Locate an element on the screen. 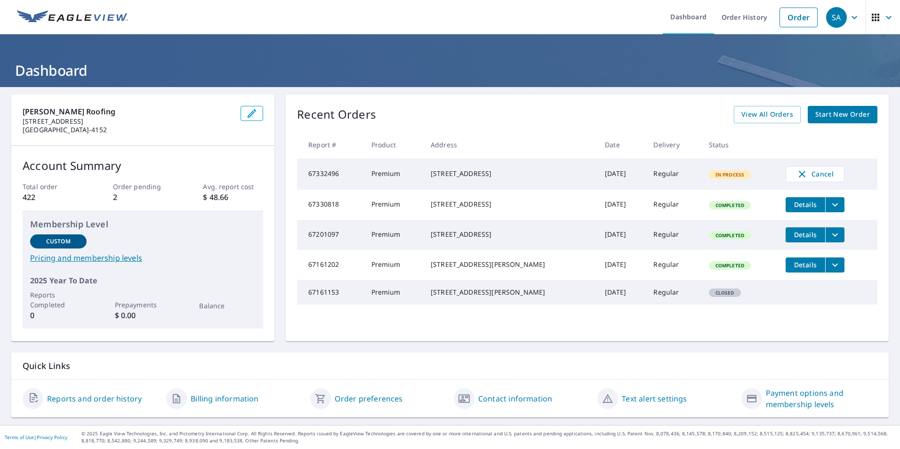 Image resolution: width=900 pixels, height=449 pixels. a: Privacy Policy is located at coordinates (52, 437).